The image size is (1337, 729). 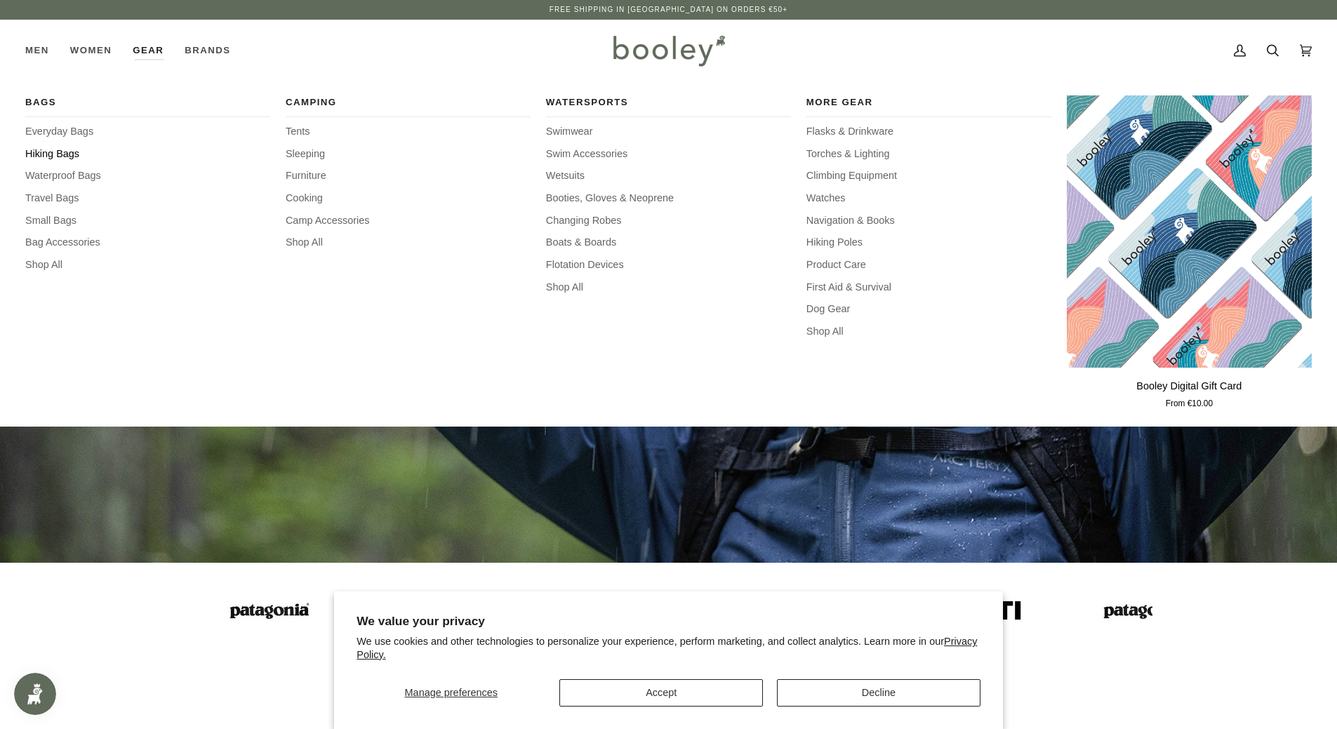 What do you see at coordinates (929, 176) in the screenshot?
I see `a: Climbing Equipment` at bounding box center [929, 176].